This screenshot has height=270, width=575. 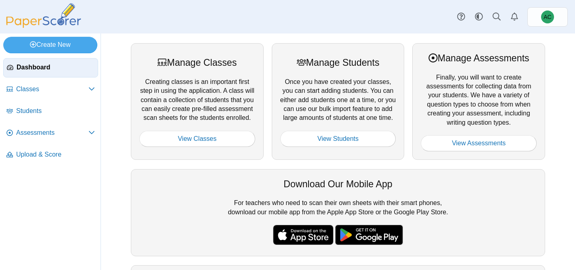 I want to click on a: Upload & Score, so click(x=50, y=155).